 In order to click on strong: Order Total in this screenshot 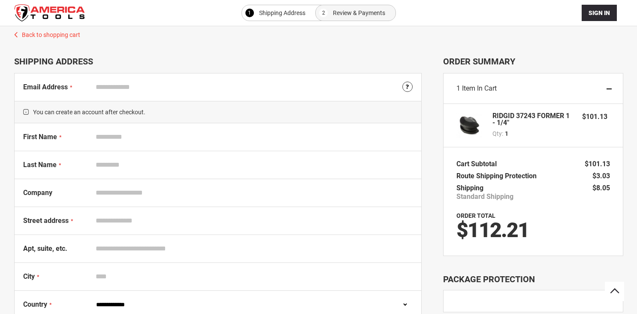, I will do `click(476, 215)`.